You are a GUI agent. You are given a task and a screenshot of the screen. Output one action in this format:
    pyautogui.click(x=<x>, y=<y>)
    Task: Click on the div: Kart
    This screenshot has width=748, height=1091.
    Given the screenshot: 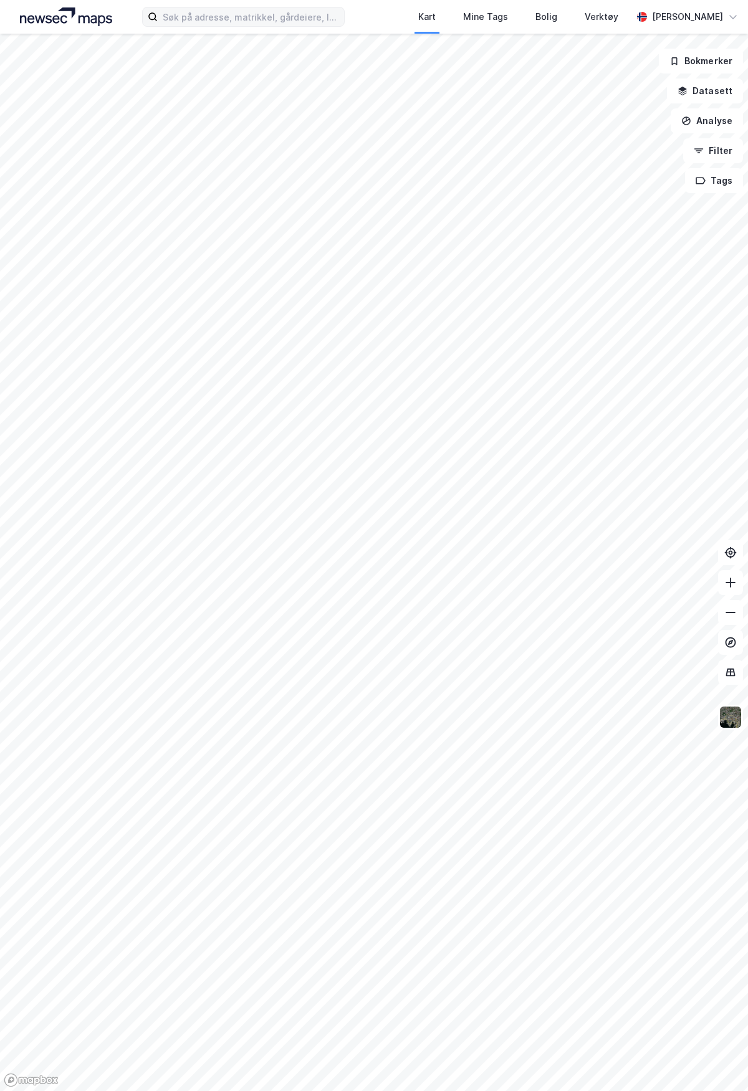 What is the action you would take?
    pyautogui.click(x=427, y=17)
    